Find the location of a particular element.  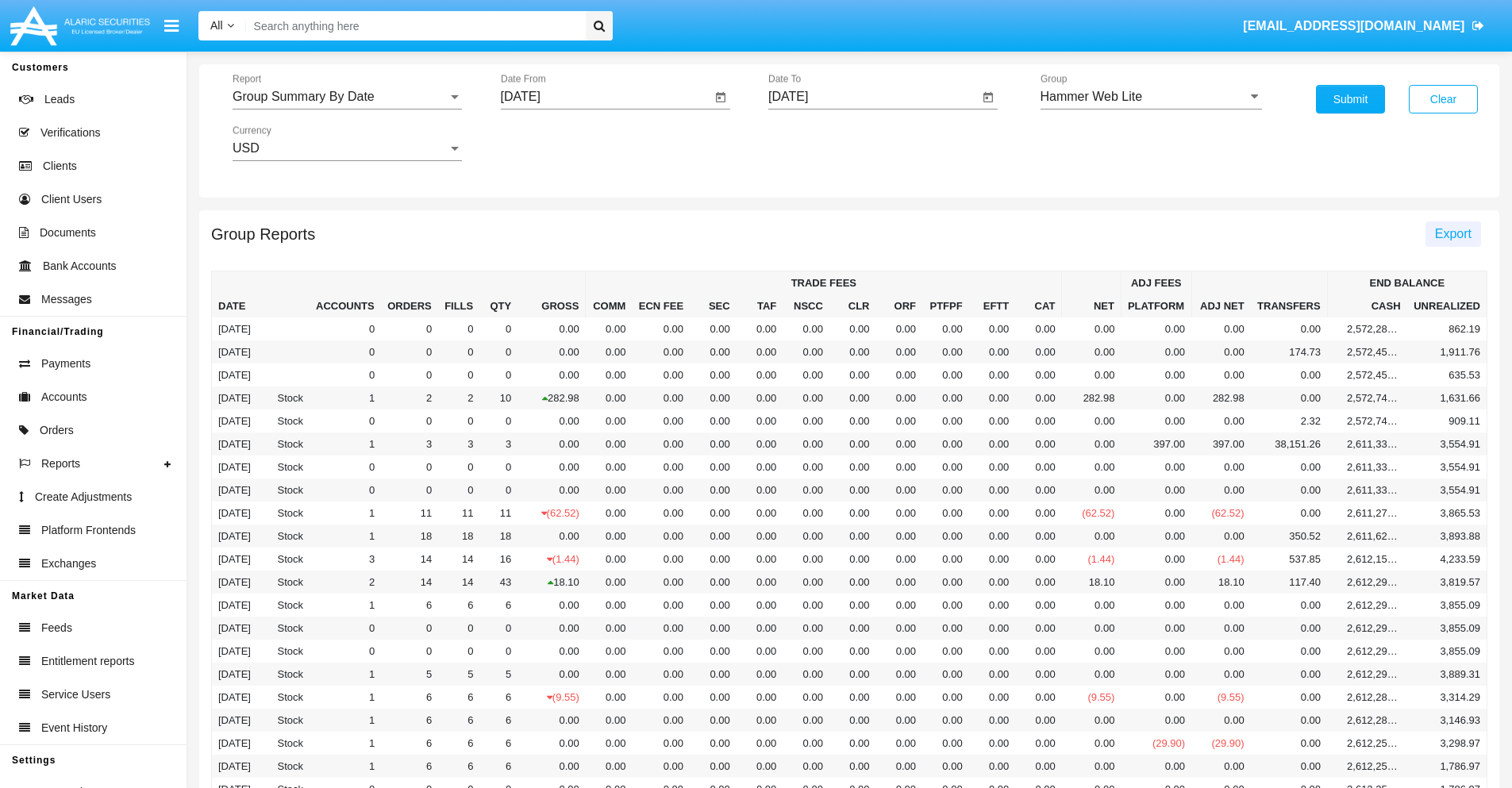

td: 3,554.91 is located at coordinates (1447, 443).